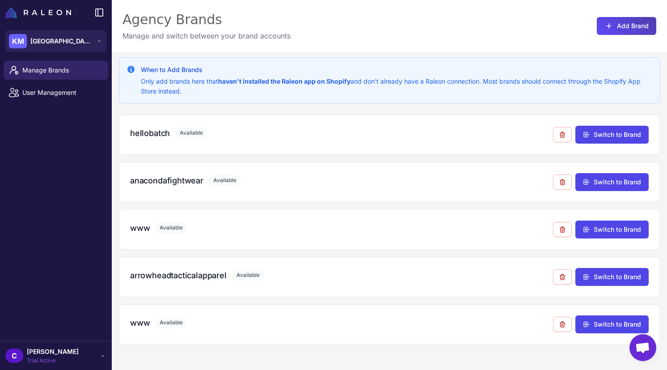 The height and width of the screenshot is (370, 667). What do you see at coordinates (40, 13) in the screenshot?
I see `a: Raleon Logo` at bounding box center [40, 13].